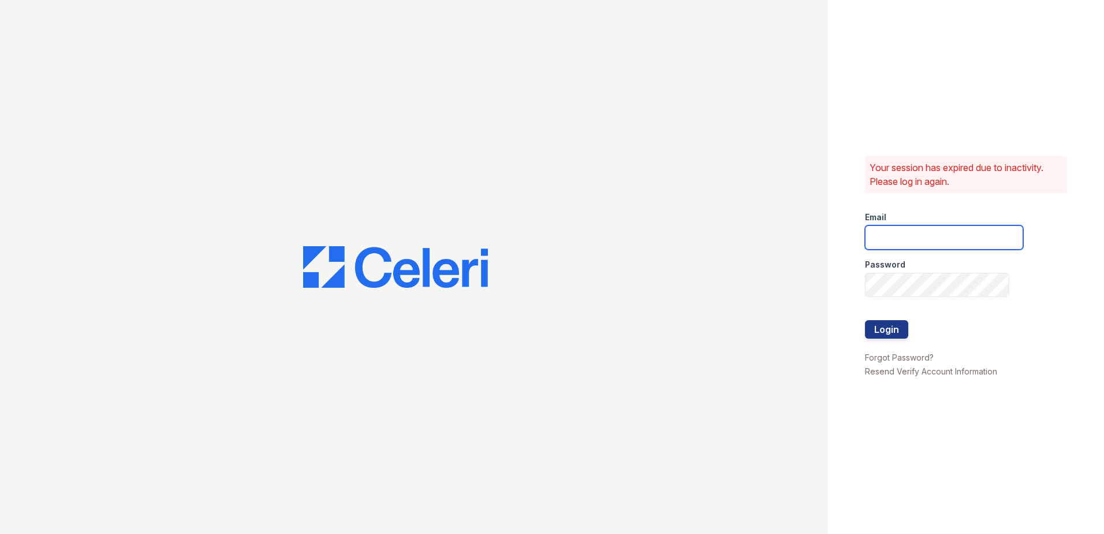 The height and width of the screenshot is (534, 1104). I want to click on p: Your session has expired due to inactivity. Please log in again., so click(966, 174).